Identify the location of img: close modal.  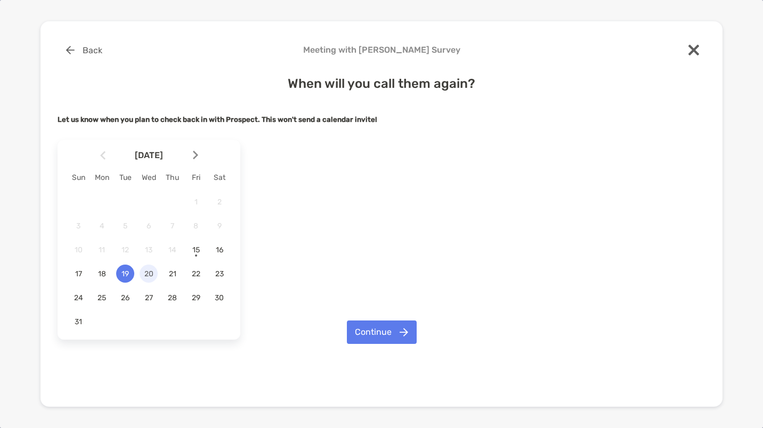
(693, 50).